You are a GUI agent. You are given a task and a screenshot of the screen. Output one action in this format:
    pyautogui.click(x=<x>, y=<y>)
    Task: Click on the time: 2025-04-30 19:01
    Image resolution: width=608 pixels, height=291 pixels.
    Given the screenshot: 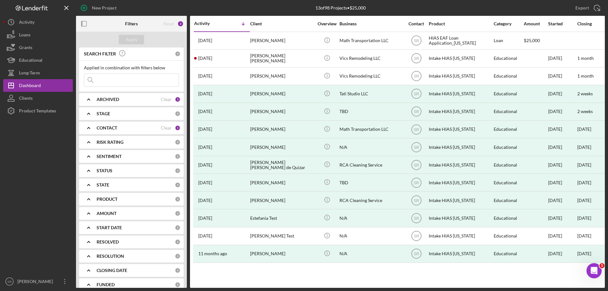 What is the action you would take?
    pyautogui.click(x=205, y=183)
    